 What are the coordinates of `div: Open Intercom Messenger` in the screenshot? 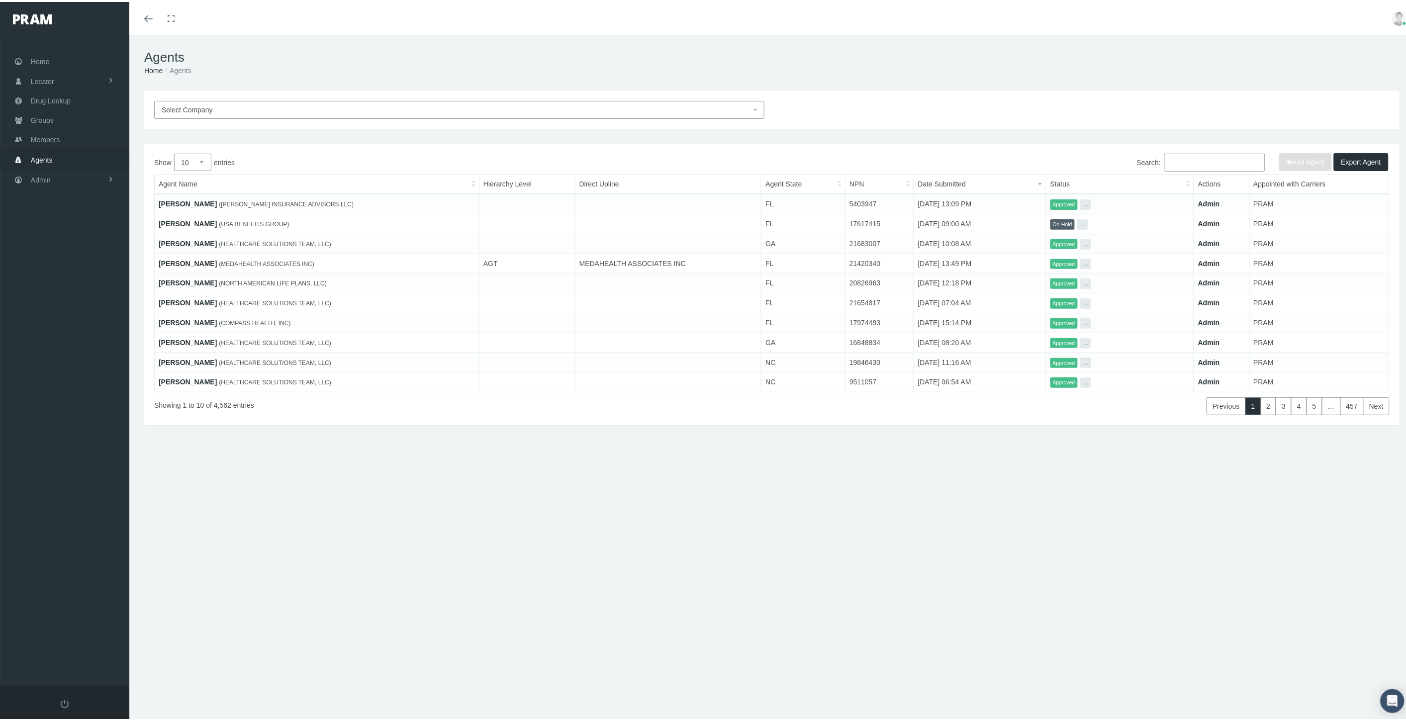 It's located at (1393, 699).